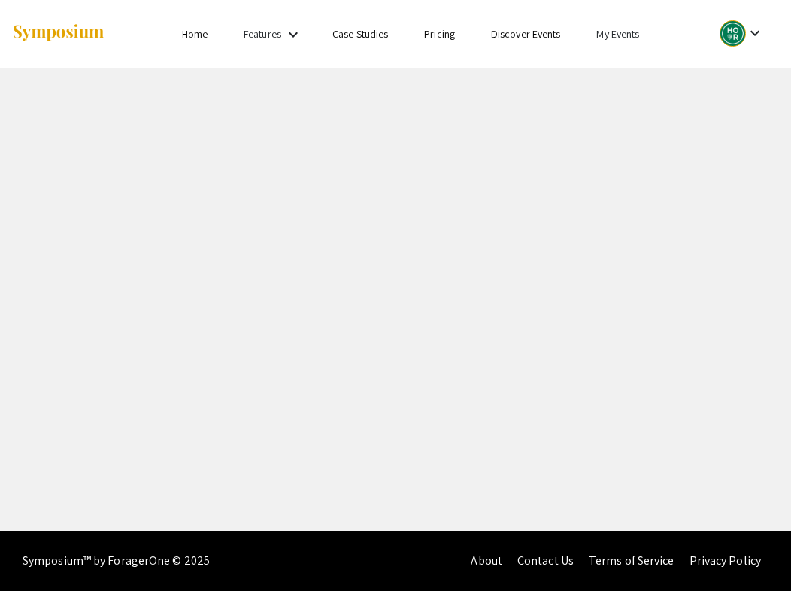 The image size is (791, 591). I want to click on a: About, so click(487, 560).